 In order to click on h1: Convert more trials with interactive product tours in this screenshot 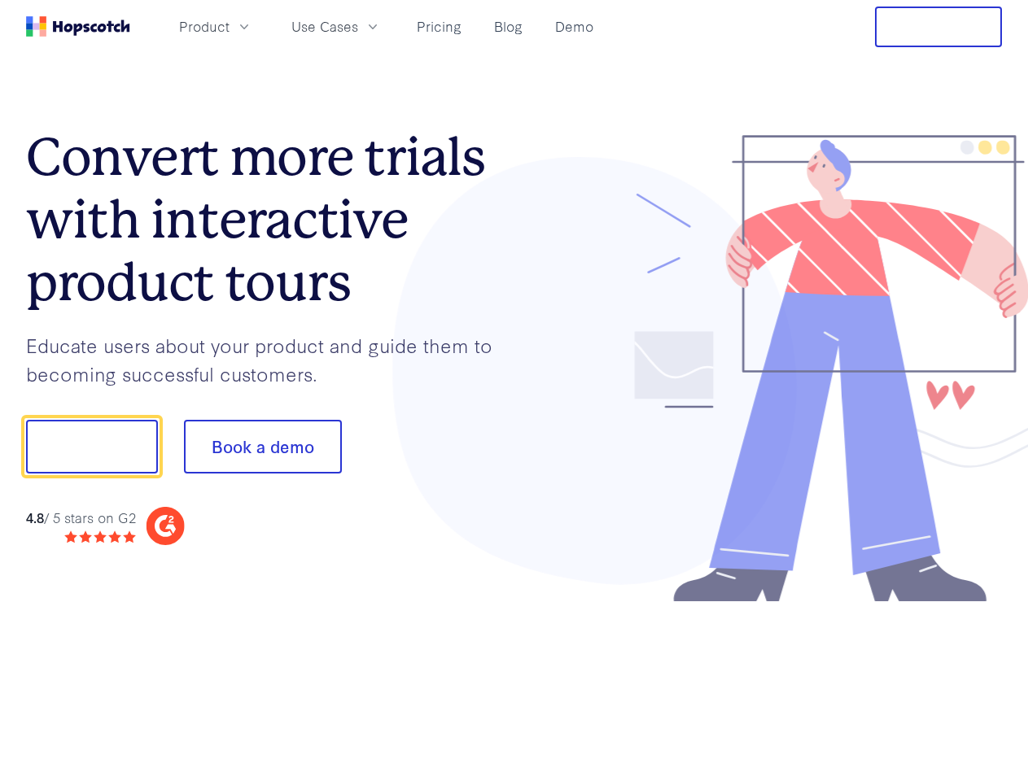, I will do `click(270, 220)`.